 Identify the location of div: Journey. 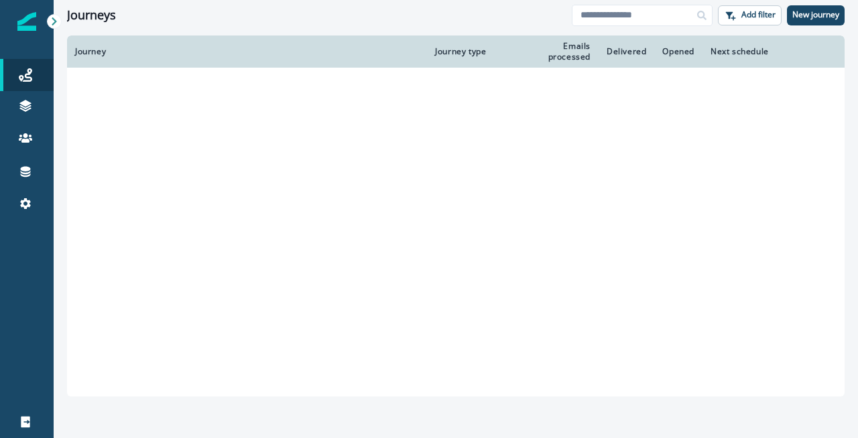
(247, 52).